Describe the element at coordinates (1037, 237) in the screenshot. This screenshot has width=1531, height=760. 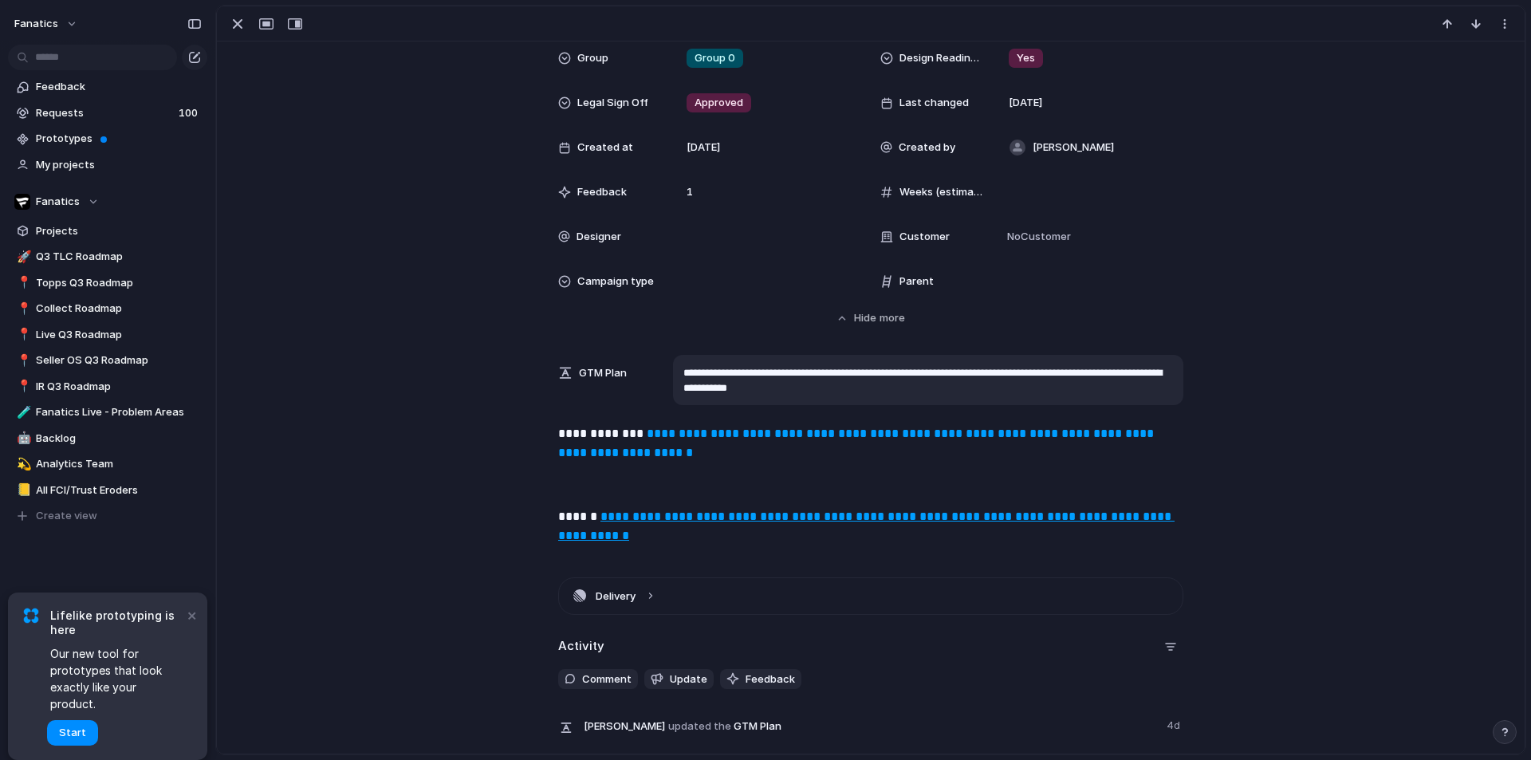
I see `span: No Customer` at that location.